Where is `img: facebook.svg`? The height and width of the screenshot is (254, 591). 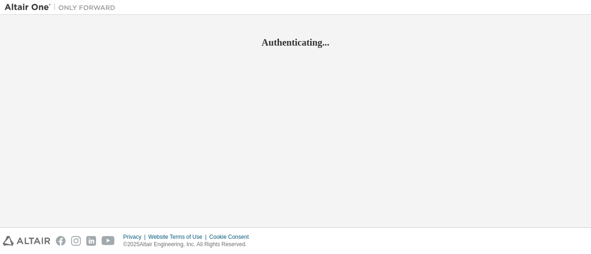
img: facebook.svg is located at coordinates (61, 241).